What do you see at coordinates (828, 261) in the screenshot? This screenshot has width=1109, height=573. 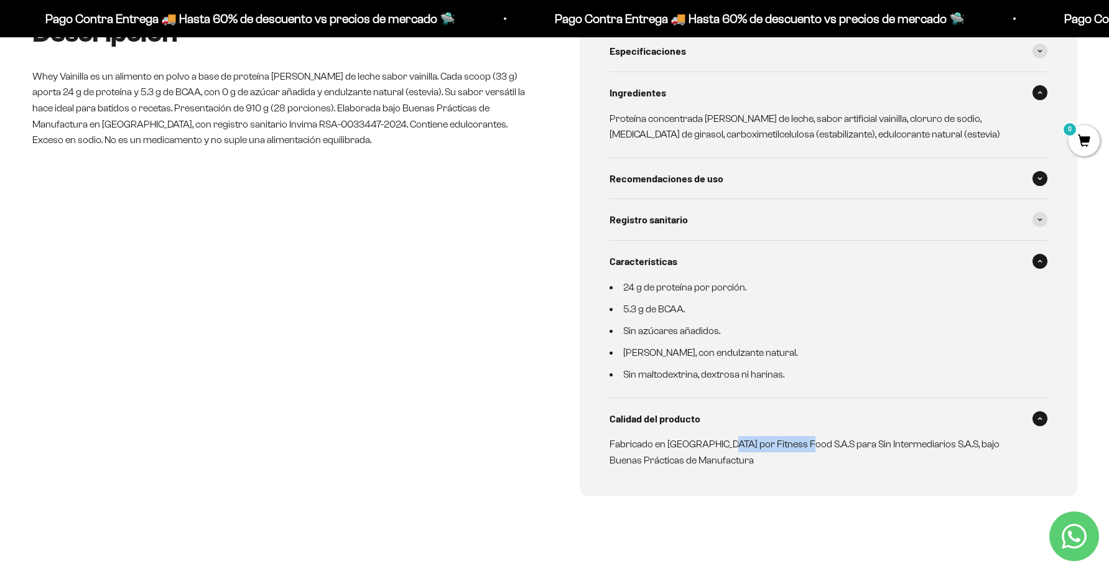 I see `summary: Características` at bounding box center [828, 261].